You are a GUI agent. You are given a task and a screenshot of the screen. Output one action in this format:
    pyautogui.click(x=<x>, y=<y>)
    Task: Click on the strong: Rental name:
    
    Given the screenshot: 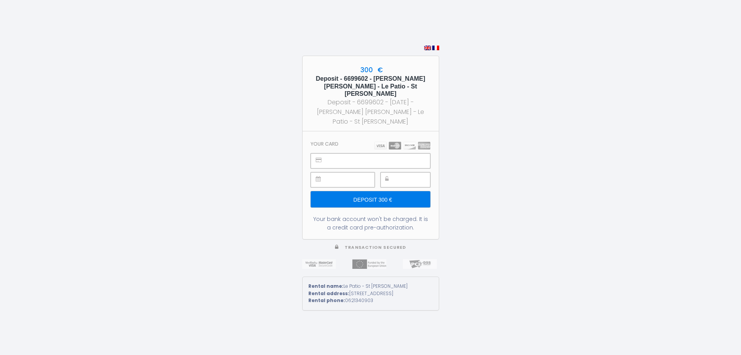 What is the action you would take?
    pyautogui.click(x=326, y=286)
    